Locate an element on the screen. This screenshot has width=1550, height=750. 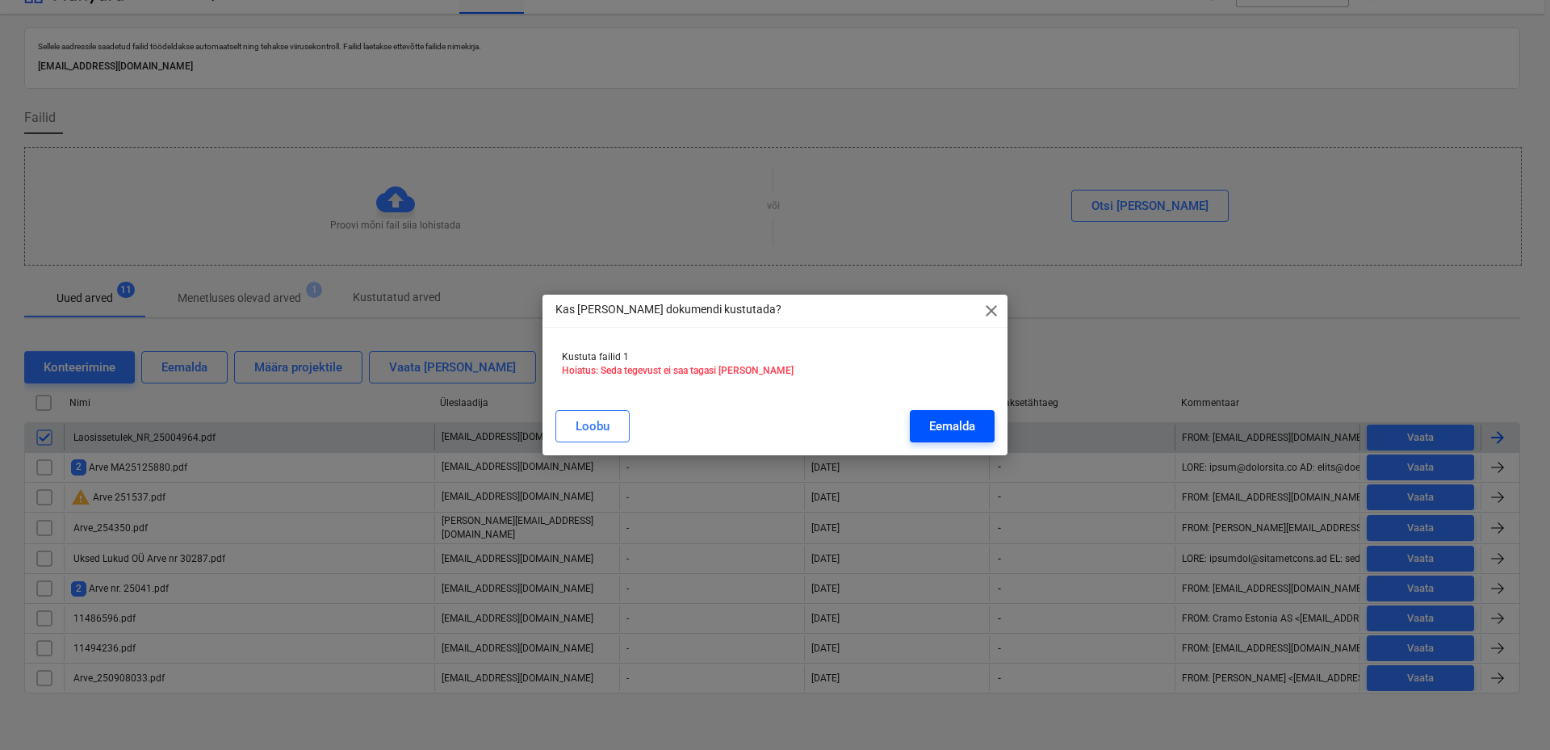
div: Loobu is located at coordinates (592, 426).